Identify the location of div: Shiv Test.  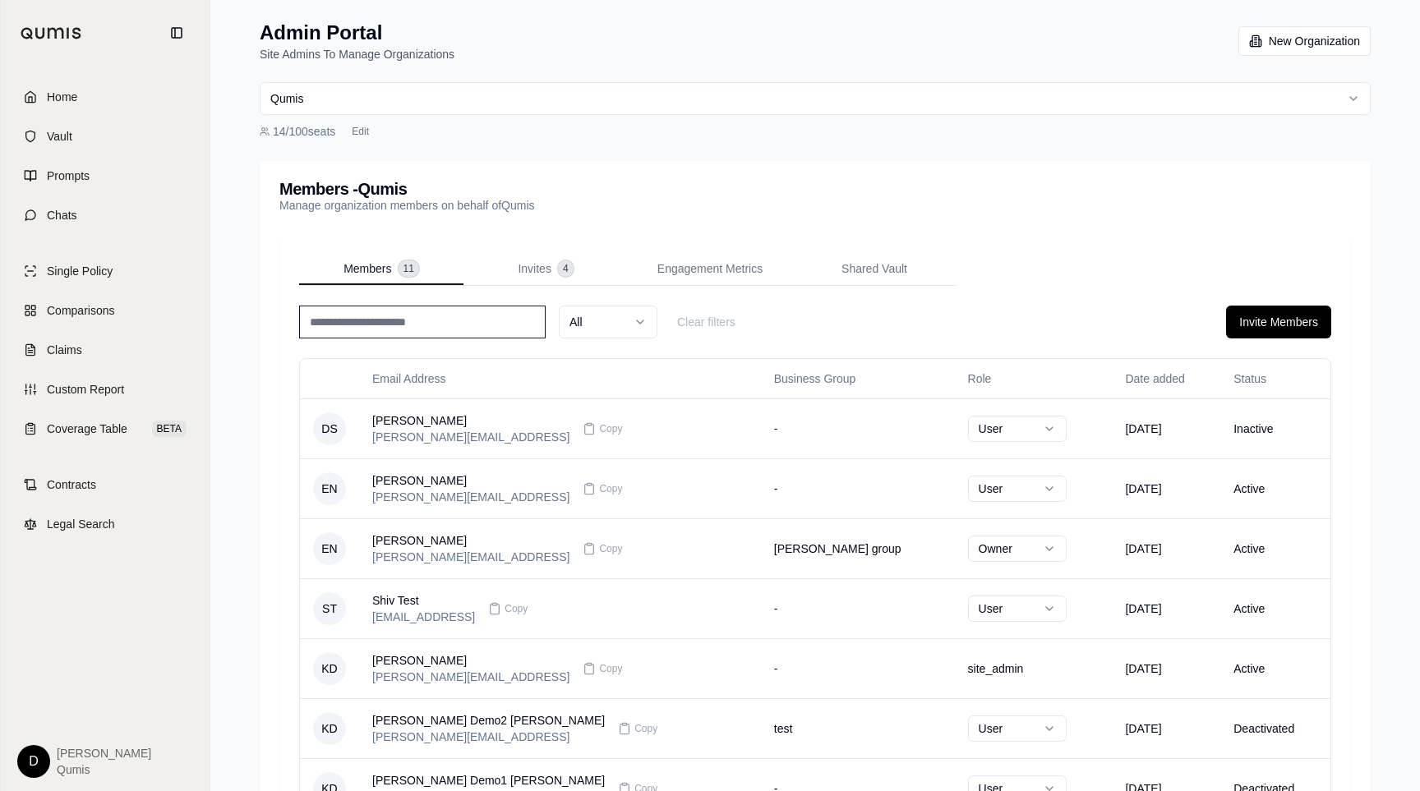
(423, 601).